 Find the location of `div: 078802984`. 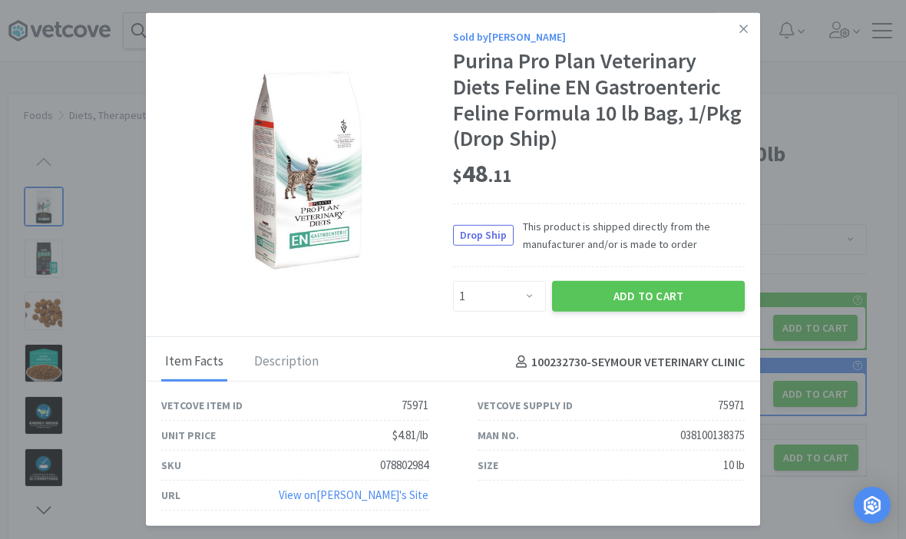

div: 078802984 is located at coordinates (404, 465).